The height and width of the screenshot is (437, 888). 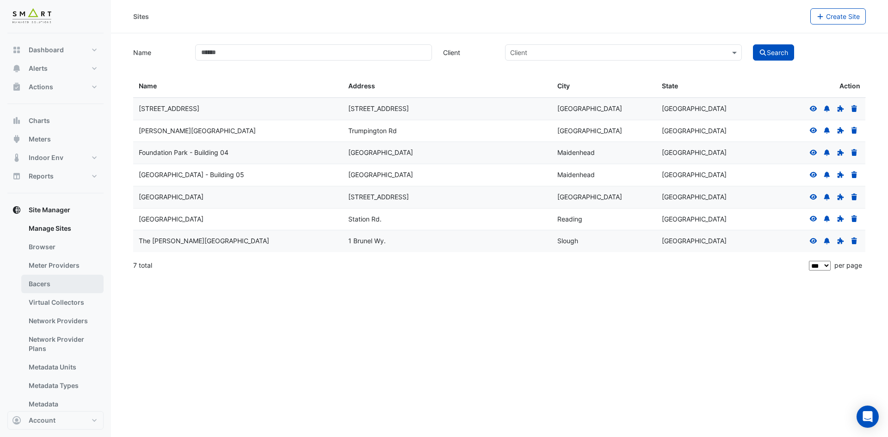 I want to click on span: Name, so click(x=148, y=86).